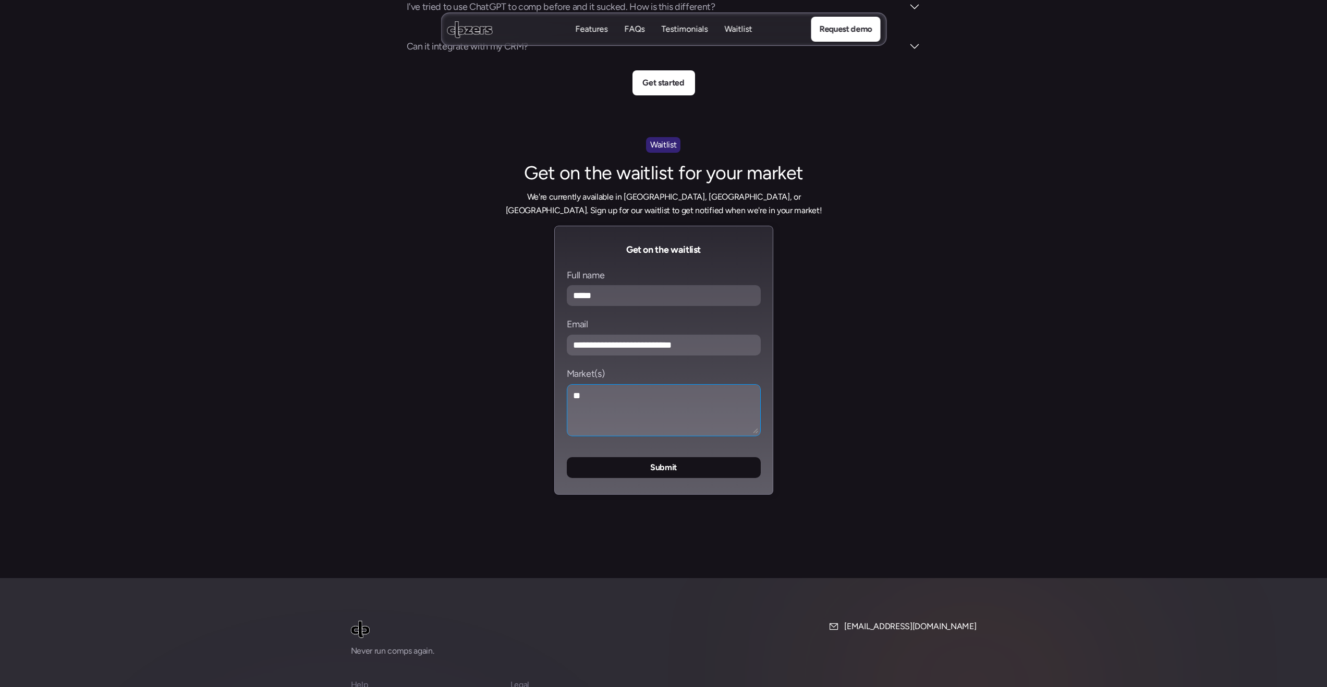  I want to click on p: Request demo, so click(845, 29).